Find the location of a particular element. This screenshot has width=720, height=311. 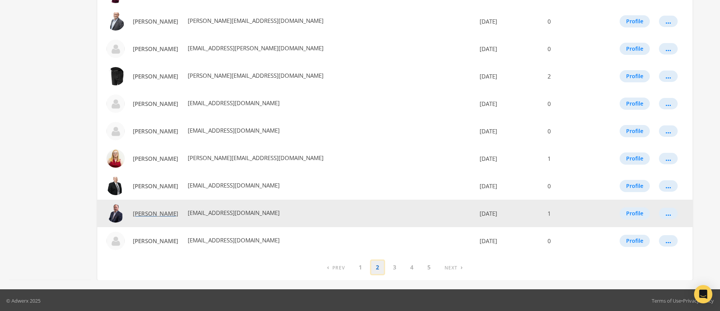

a: Privacy Policy is located at coordinates (698, 301).